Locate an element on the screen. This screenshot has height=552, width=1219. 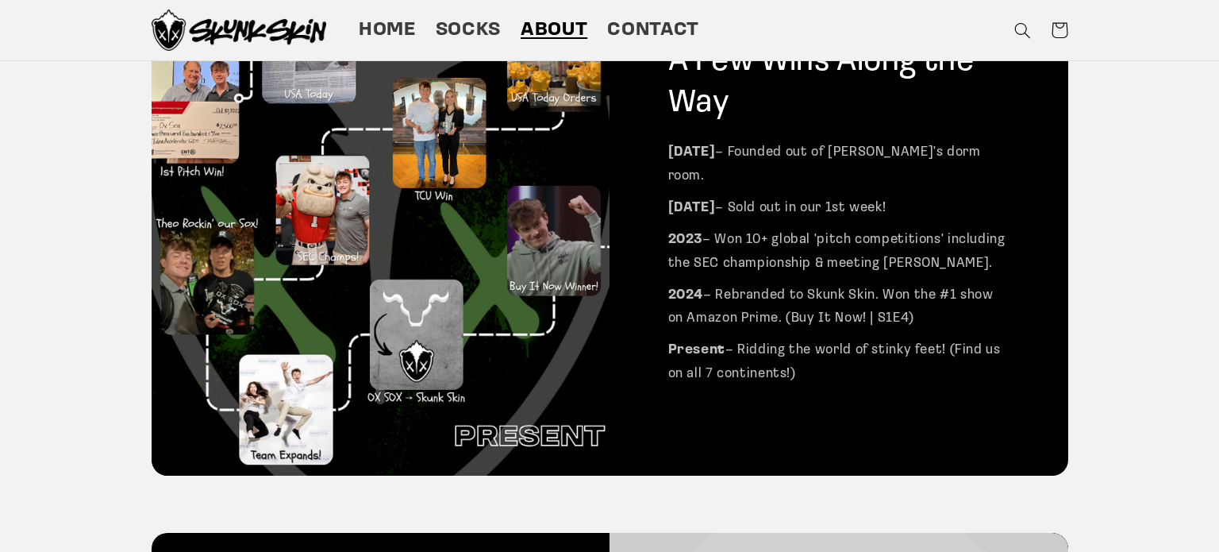
strong: 2024 is located at coordinates (686, 295).